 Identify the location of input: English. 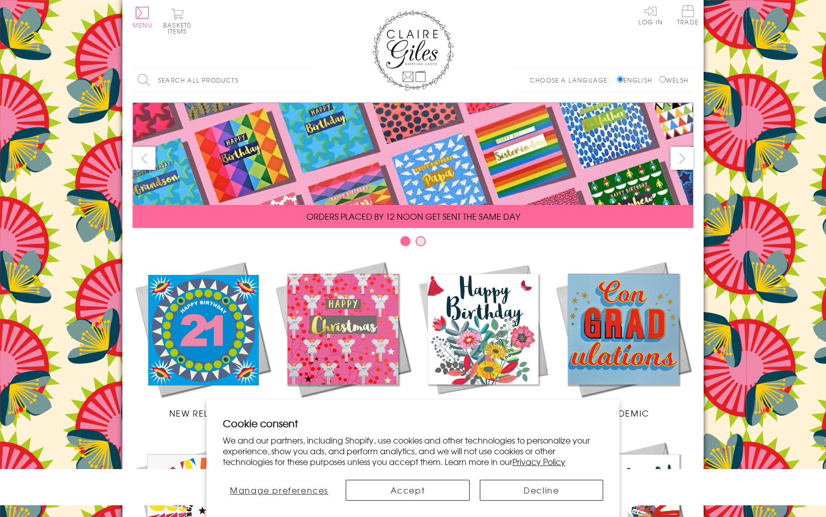
(620, 79).